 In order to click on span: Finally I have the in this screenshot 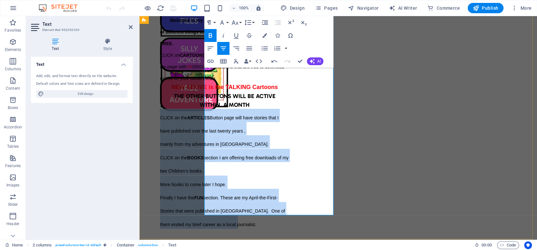, I will do `click(38, 182)`.